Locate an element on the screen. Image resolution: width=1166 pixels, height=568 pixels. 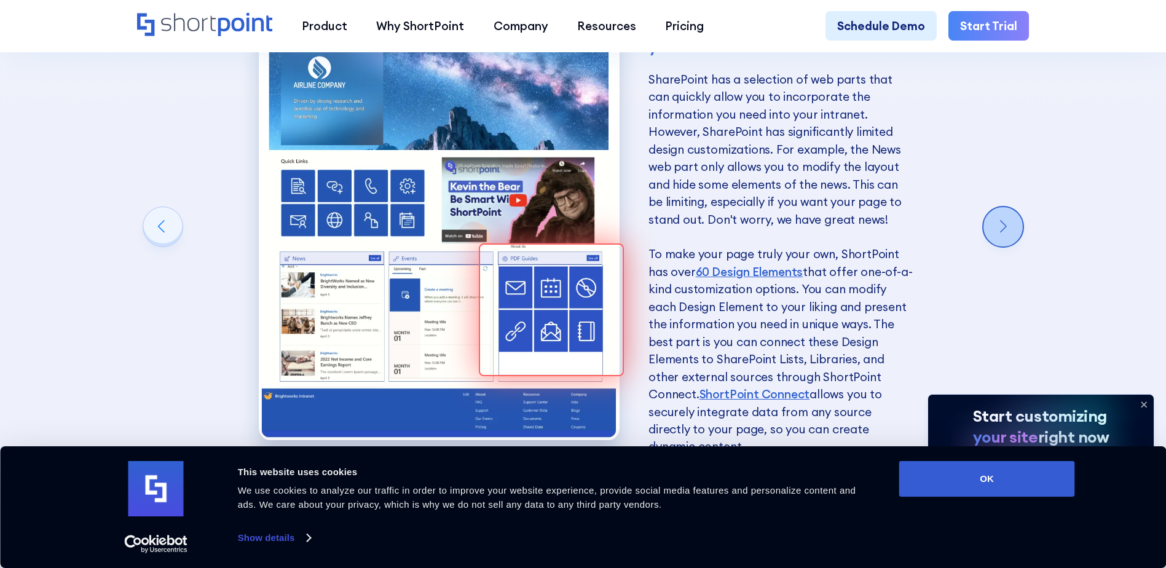
a: 60 Design Elements is located at coordinates (749, 272).